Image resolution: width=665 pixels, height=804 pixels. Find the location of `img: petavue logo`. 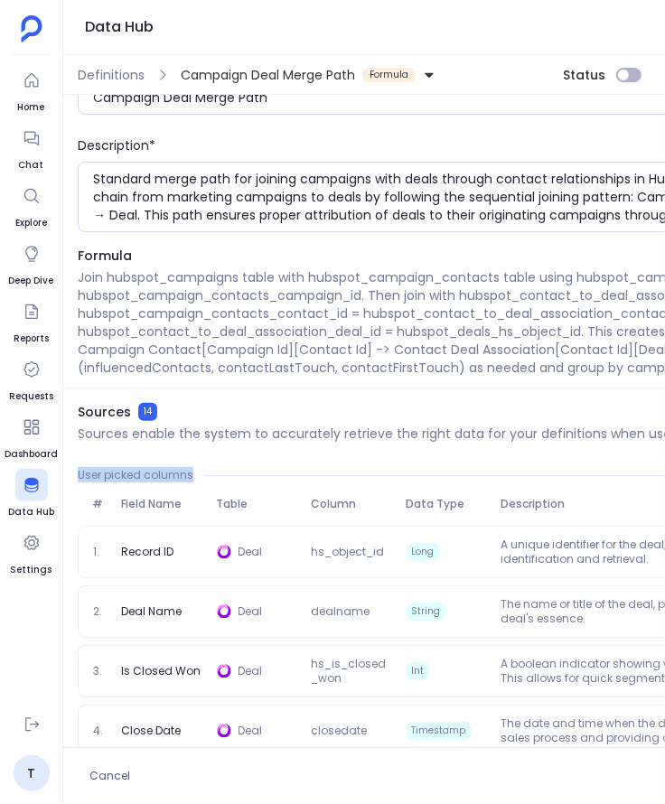

img: petavue logo is located at coordinates (32, 29).